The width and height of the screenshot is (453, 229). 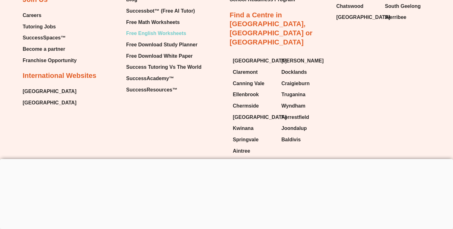 What do you see at coordinates (246, 139) in the screenshot?
I see `span: Springvale` at bounding box center [246, 139].